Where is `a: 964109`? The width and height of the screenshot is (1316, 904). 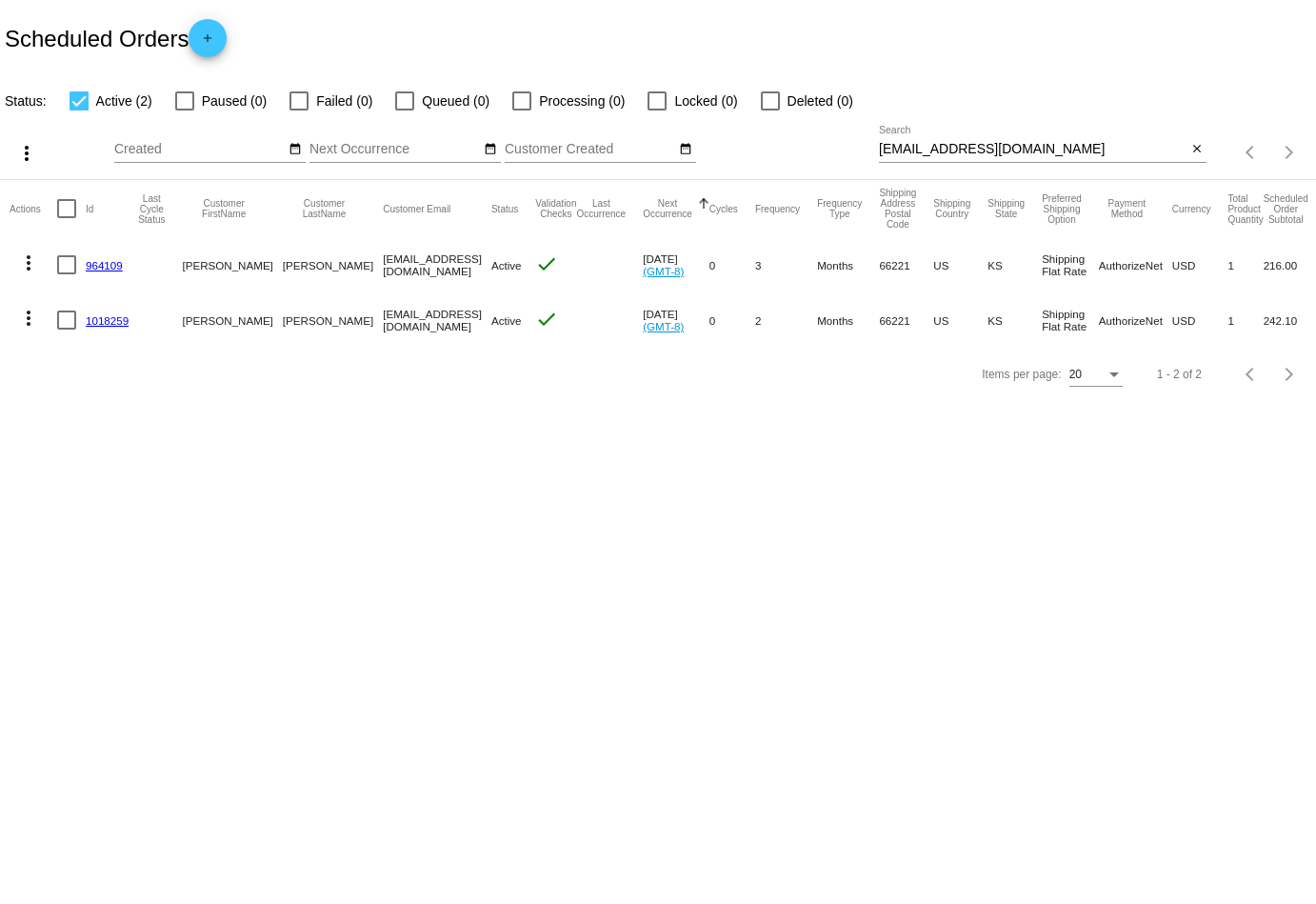
a: 964109 is located at coordinates (104, 264).